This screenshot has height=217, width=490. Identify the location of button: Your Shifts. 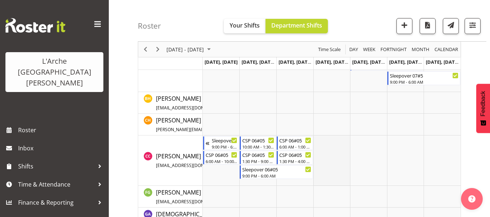
(245, 26).